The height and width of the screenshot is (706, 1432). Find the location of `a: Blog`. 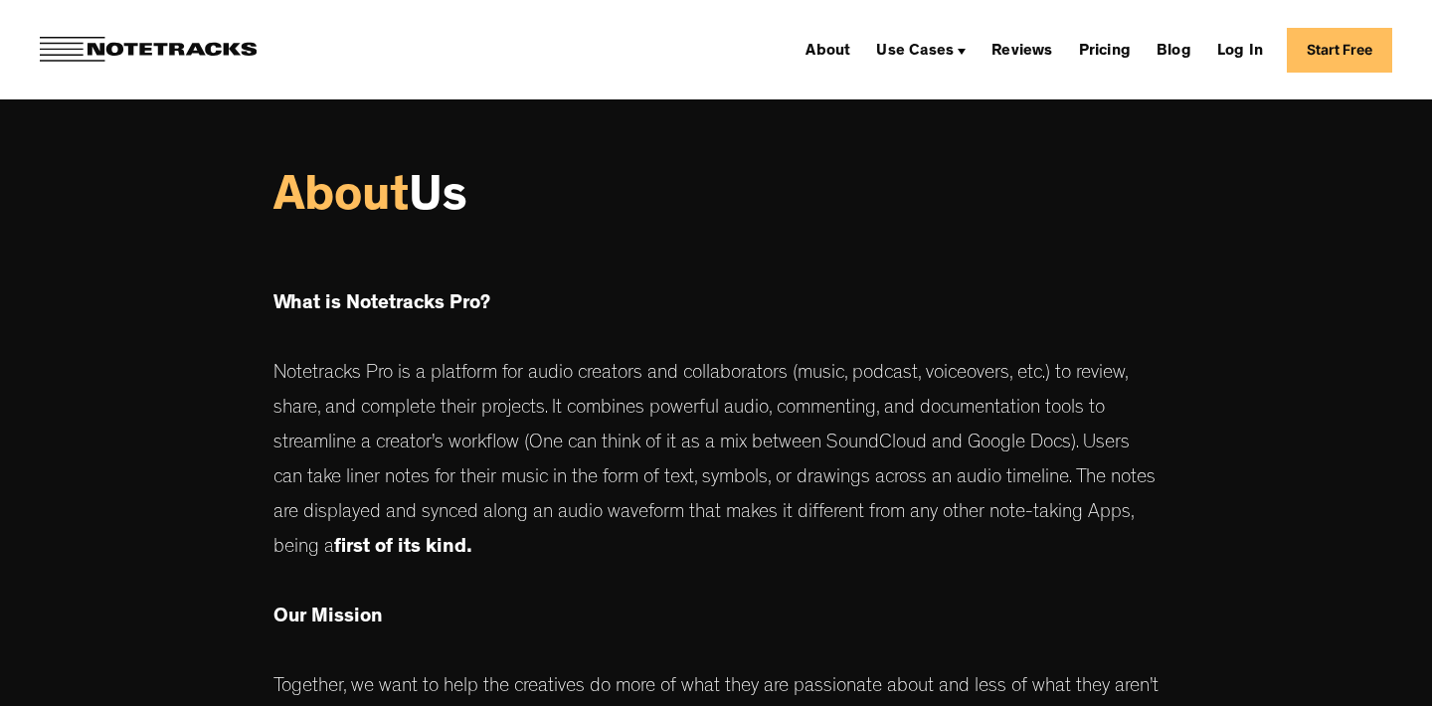

a: Blog is located at coordinates (1173, 50).